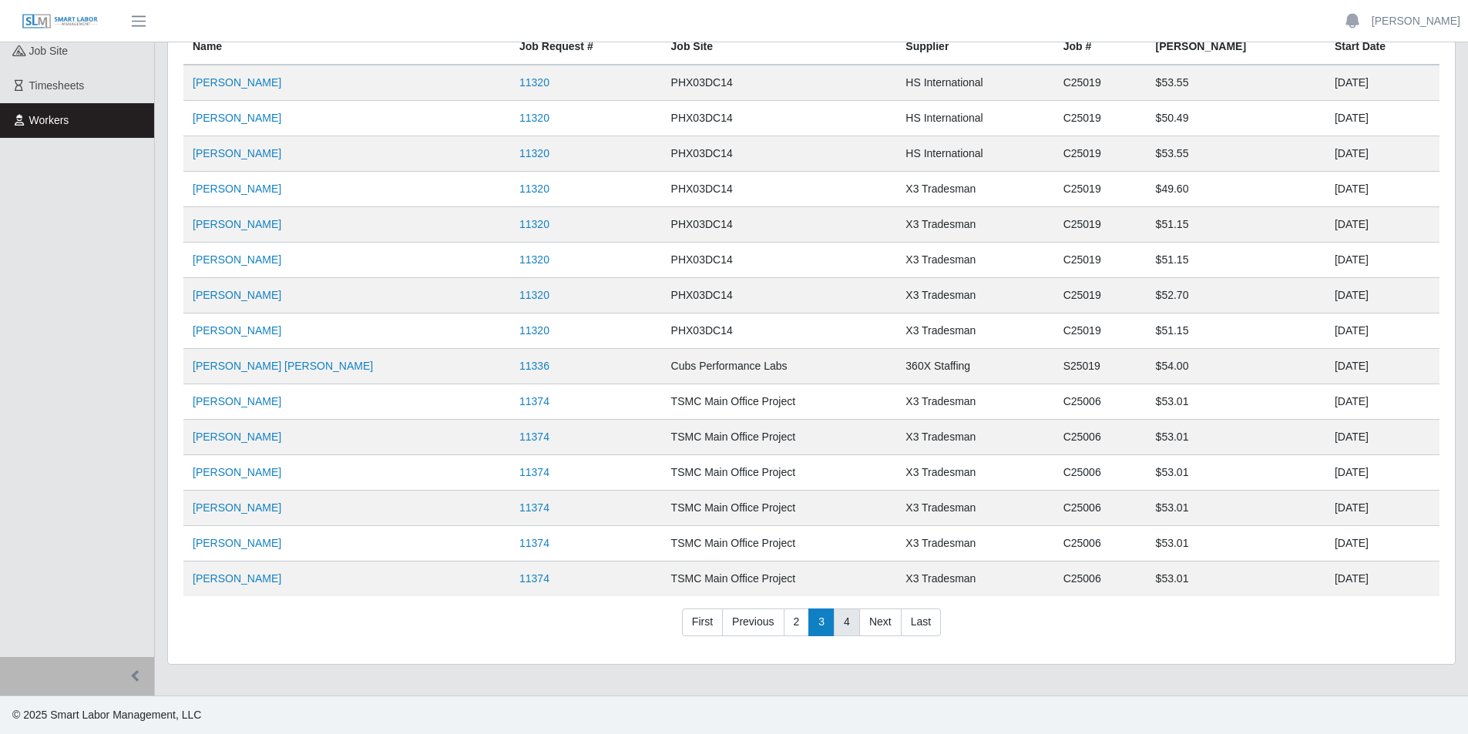 This screenshot has height=734, width=1468. I want to click on td: $50.49, so click(1236, 119).